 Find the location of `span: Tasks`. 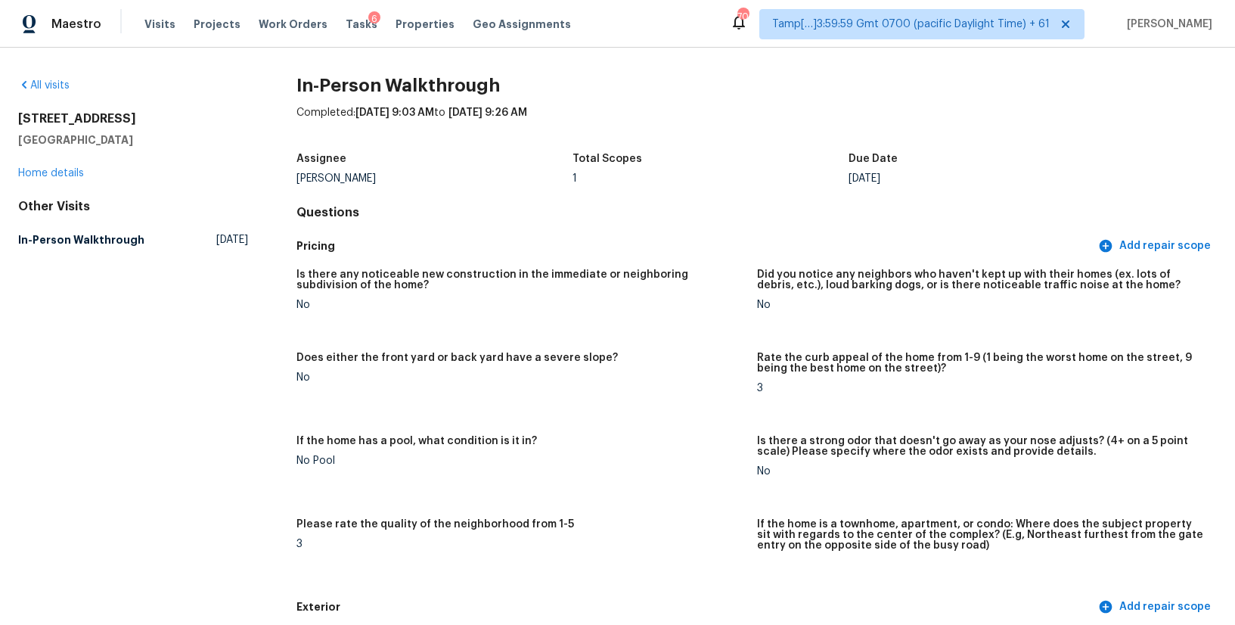

span: Tasks is located at coordinates (362, 24).